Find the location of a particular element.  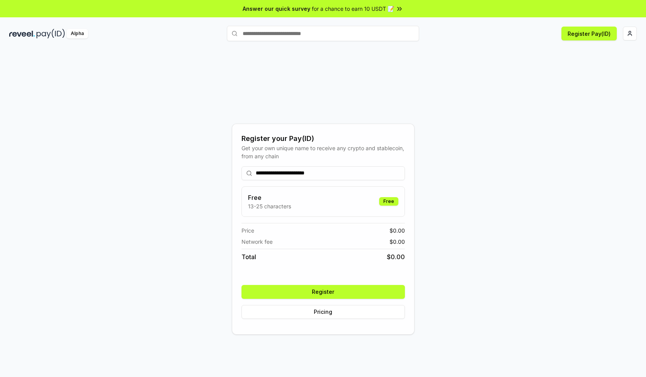

span: Price is located at coordinates (248, 230).